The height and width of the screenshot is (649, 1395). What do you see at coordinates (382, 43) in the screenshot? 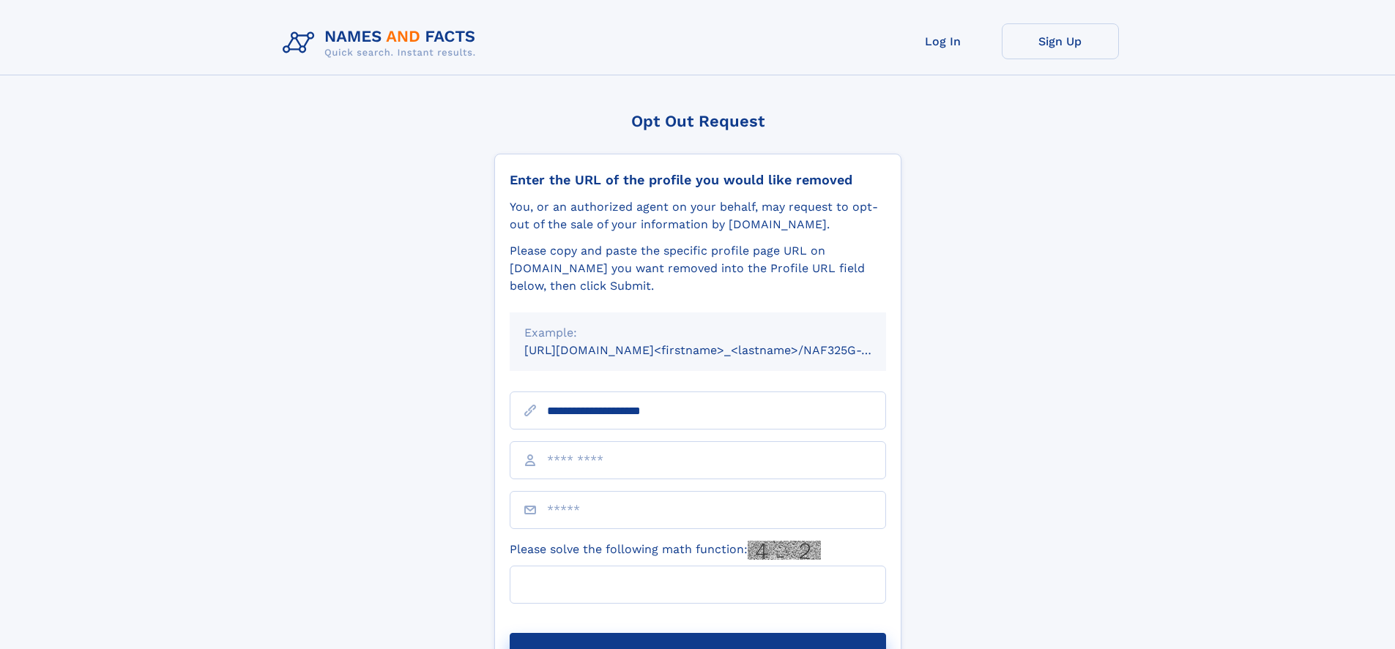
I see `img: Logo Names and Facts` at bounding box center [382, 43].